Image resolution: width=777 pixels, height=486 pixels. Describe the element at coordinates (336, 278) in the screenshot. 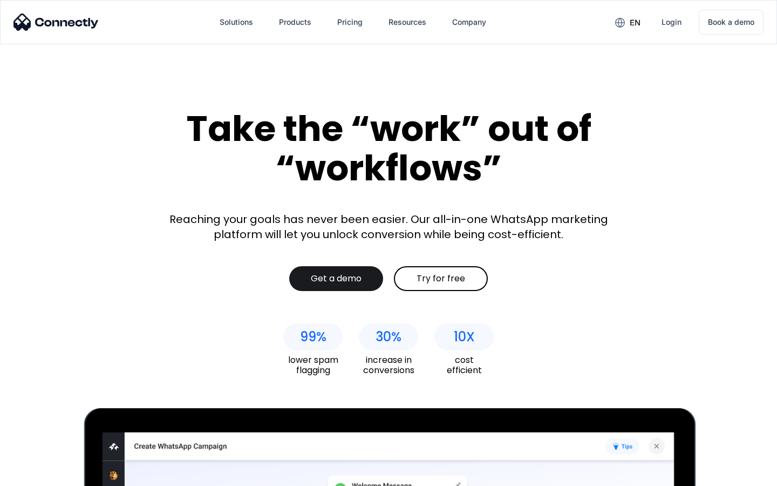

I see `a: Get a demo` at that location.